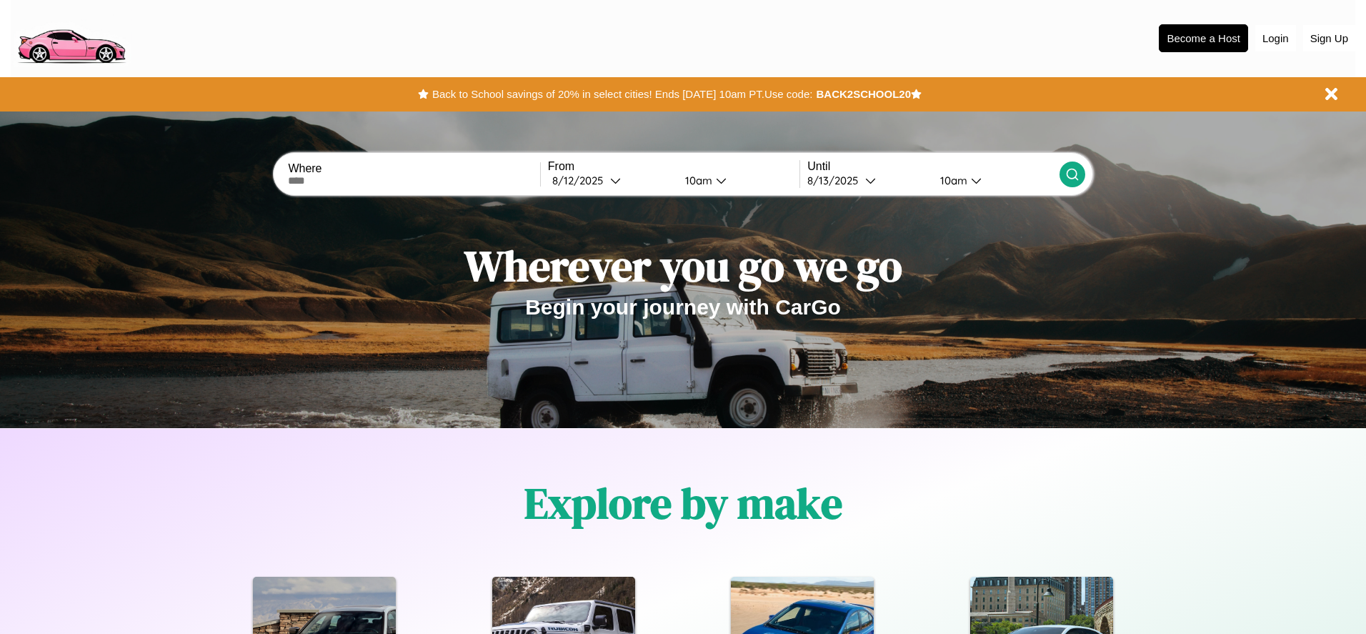 The image size is (1366, 634). What do you see at coordinates (674, 167) in the screenshot?
I see `label: From` at bounding box center [674, 167].